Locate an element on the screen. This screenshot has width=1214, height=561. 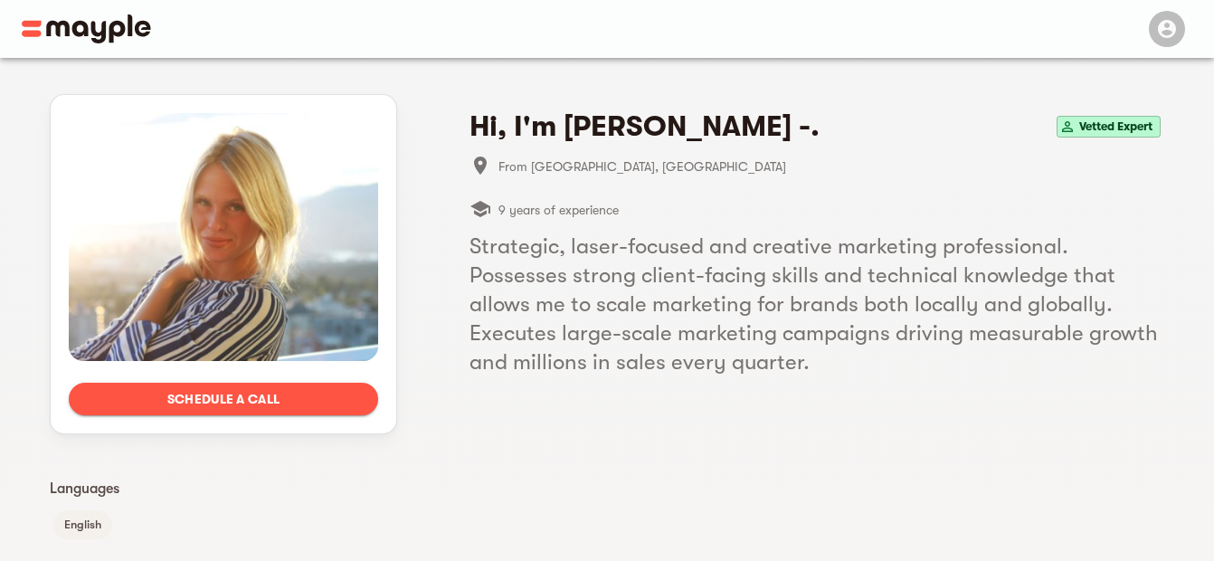
button: Schedule a call is located at coordinates (223, 399).